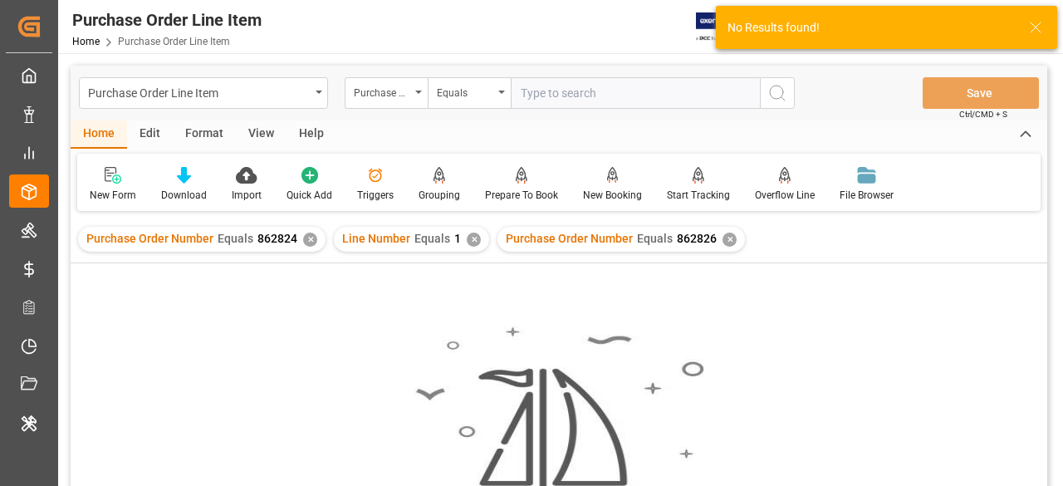 The width and height of the screenshot is (1063, 486). Describe the element at coordinates (375, 195) in the screenshot. I see `div: Triggers` at that location.